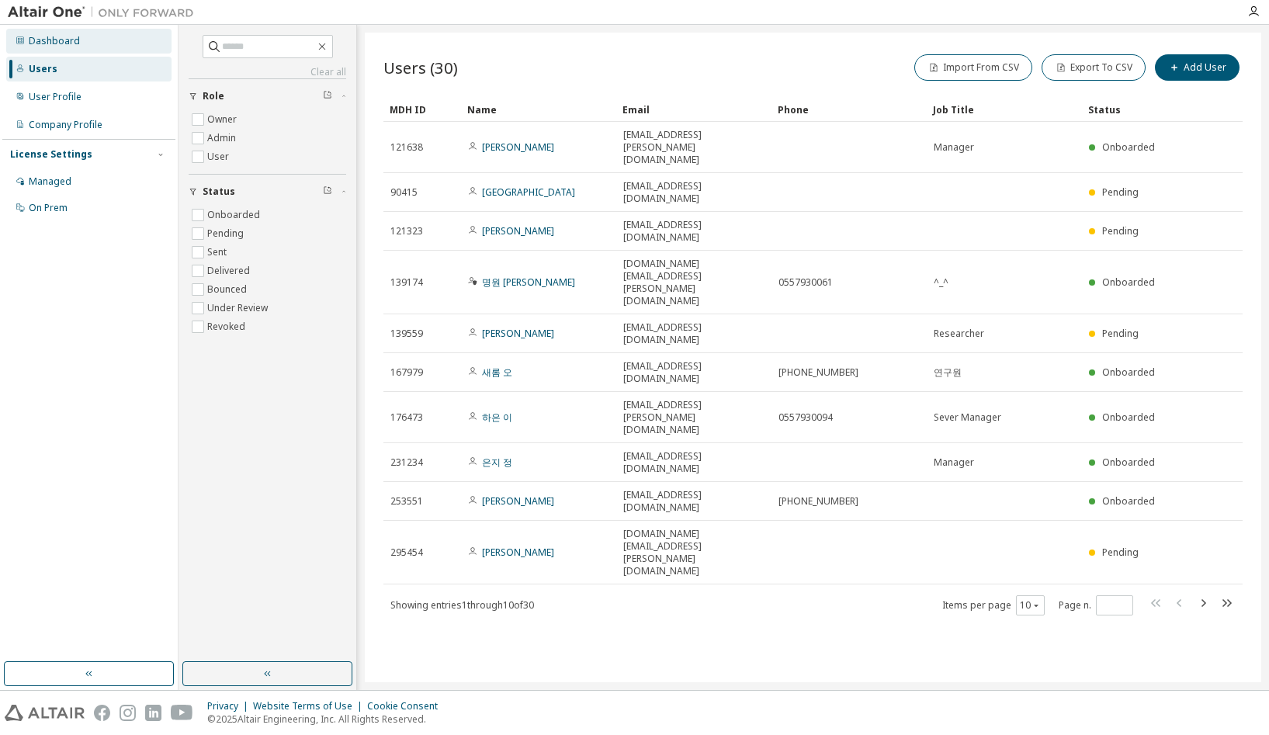 Image resolution: width=1269 pixels, height=735 pixels. Describe the element at coordinates (182, 713) in the screenshot. I see `img: youtube.svg` at that location.